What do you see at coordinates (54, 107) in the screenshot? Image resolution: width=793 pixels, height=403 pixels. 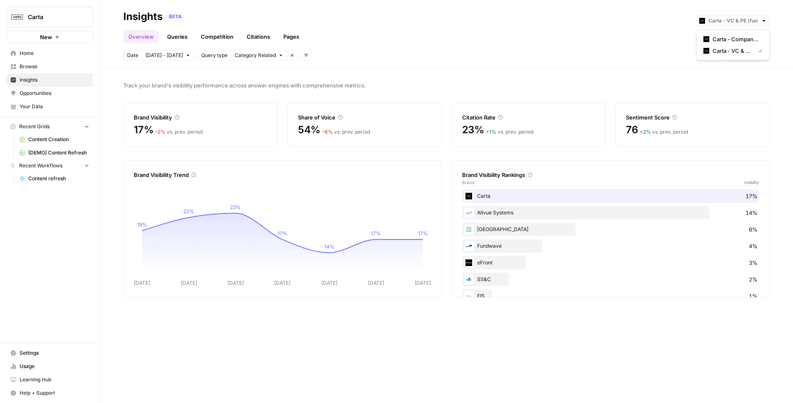 I see `span: Your Data` at bounding box center [54, 107].